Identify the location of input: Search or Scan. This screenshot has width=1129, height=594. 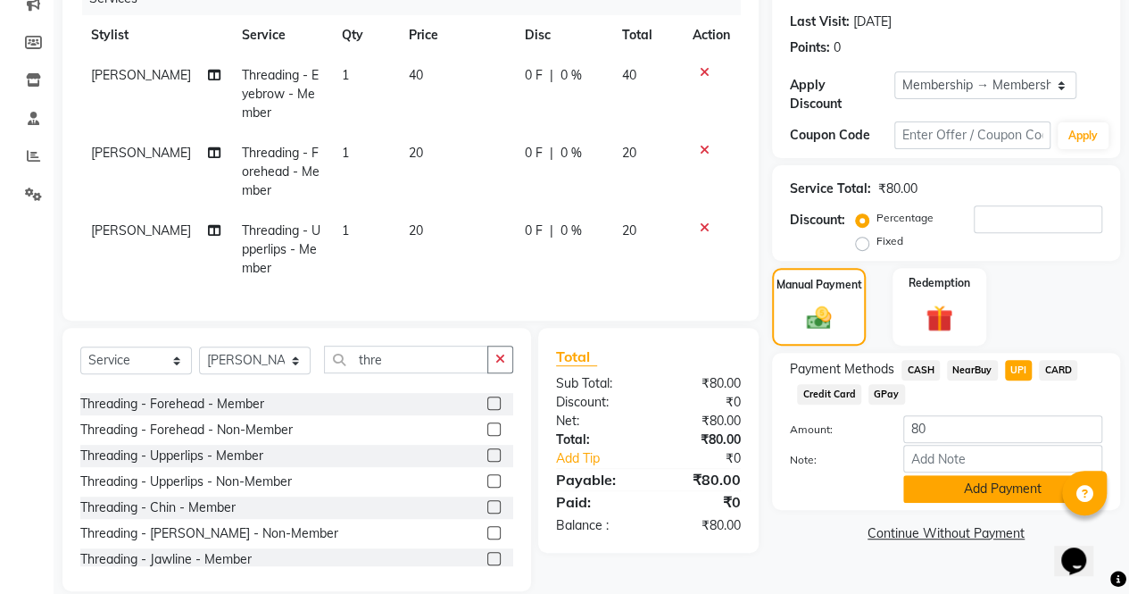
(406, 359).